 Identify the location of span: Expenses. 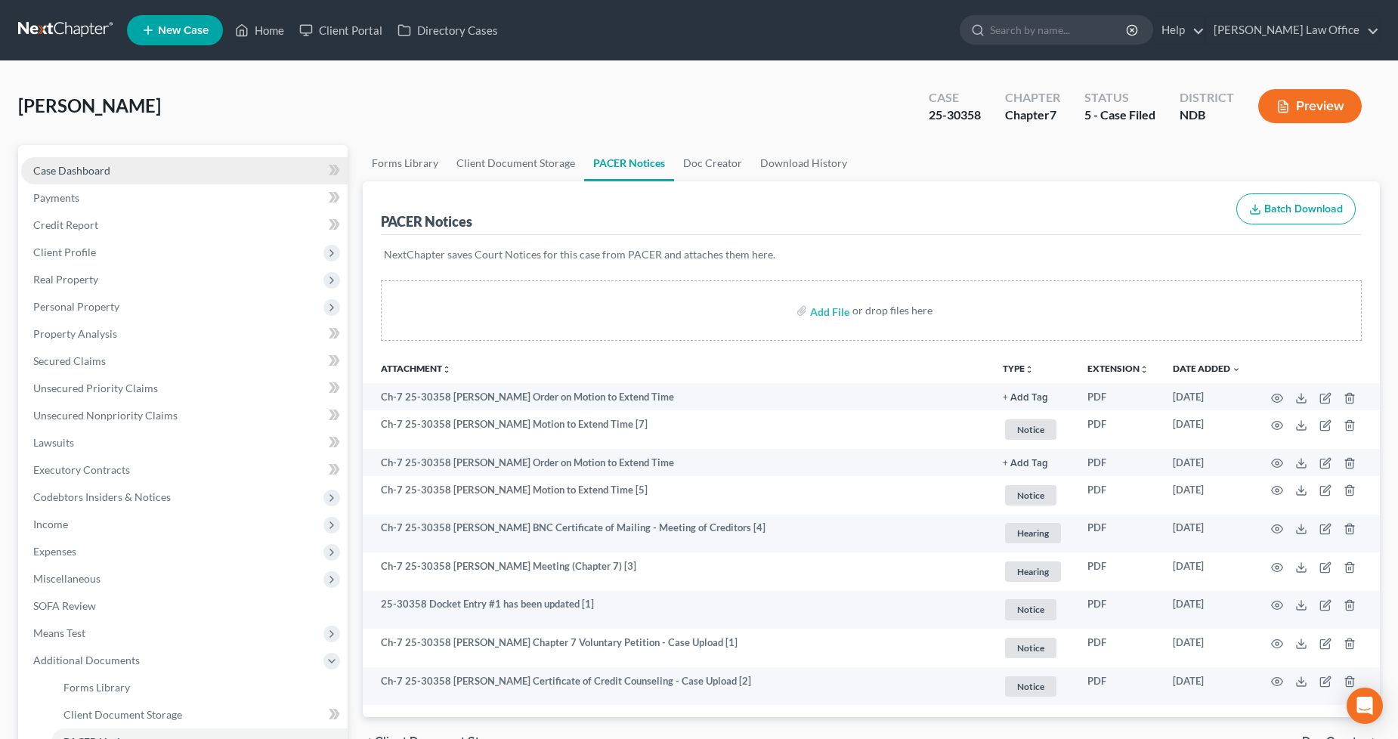
(54, 551).